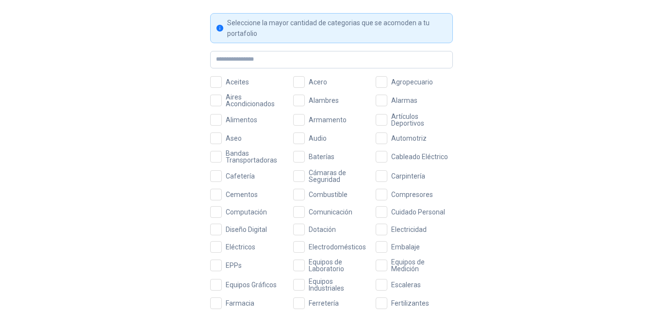  What do you see at coordinates (328, 195) in the screenshot?
I see `span: Combustible` at bounding box center [328, 195].